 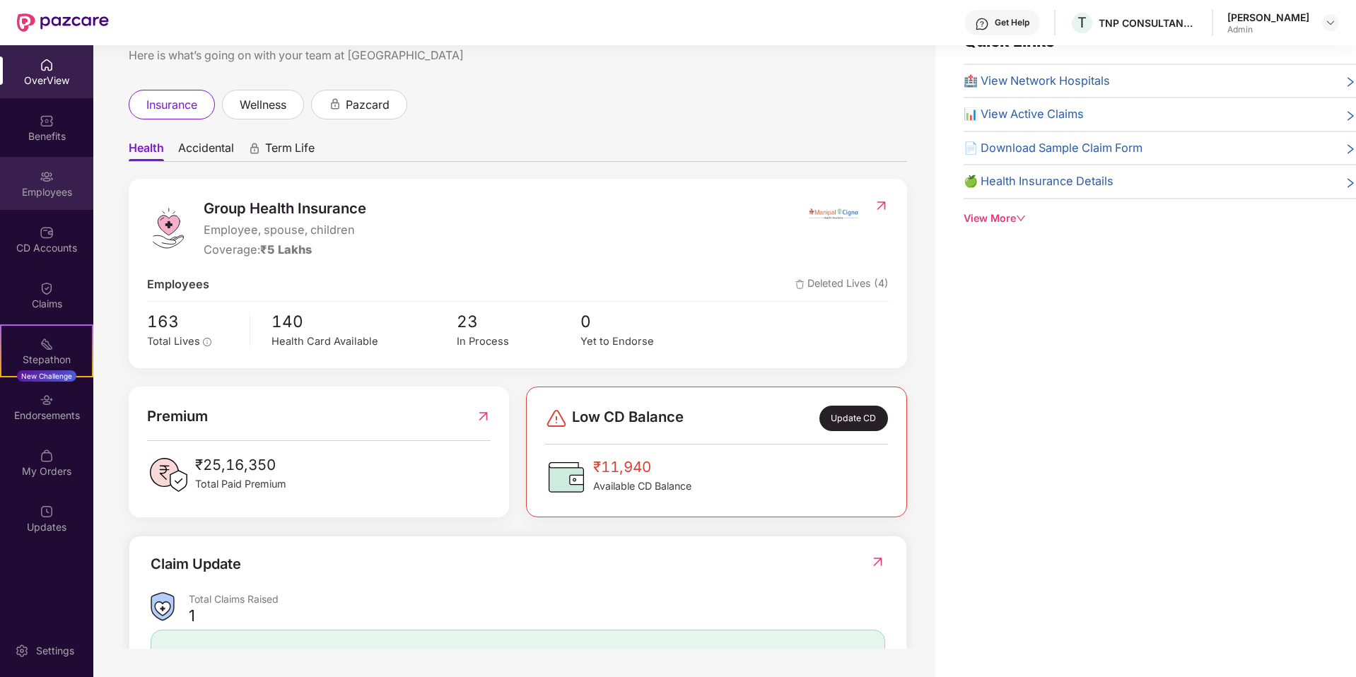 I want to click on img: svg+xml;base64,PHN2ZyBpZD0iRW5kb3JzZW1lbnRzIiB4bWxucz0iaHR0cDovL3d3dy53My5vcmcvMjAwMC9zdmciIHdpZH..., so click(x=47, y=400).